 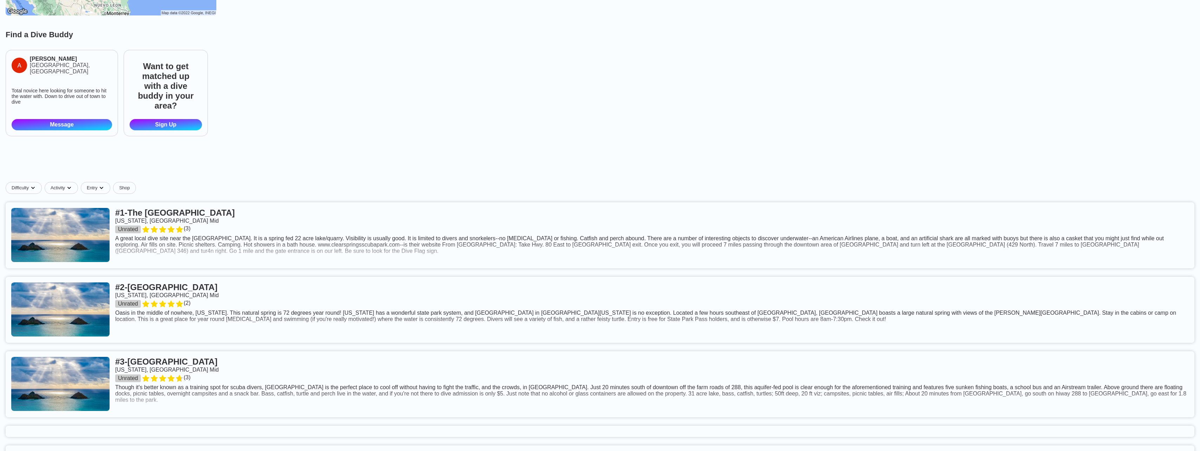 What do you see at coordinates (166, 86) in the screenshot?
I see `span: Want to get matched up with a dive buddy in your area?` at bounding box center [166, 86].